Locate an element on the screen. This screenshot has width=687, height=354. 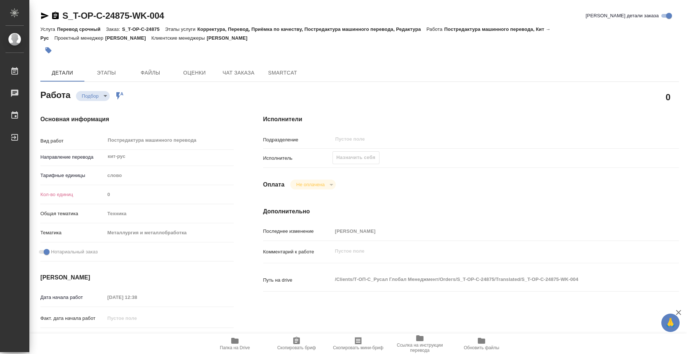
button: Не оплачена is located at coordinates (310, 184).